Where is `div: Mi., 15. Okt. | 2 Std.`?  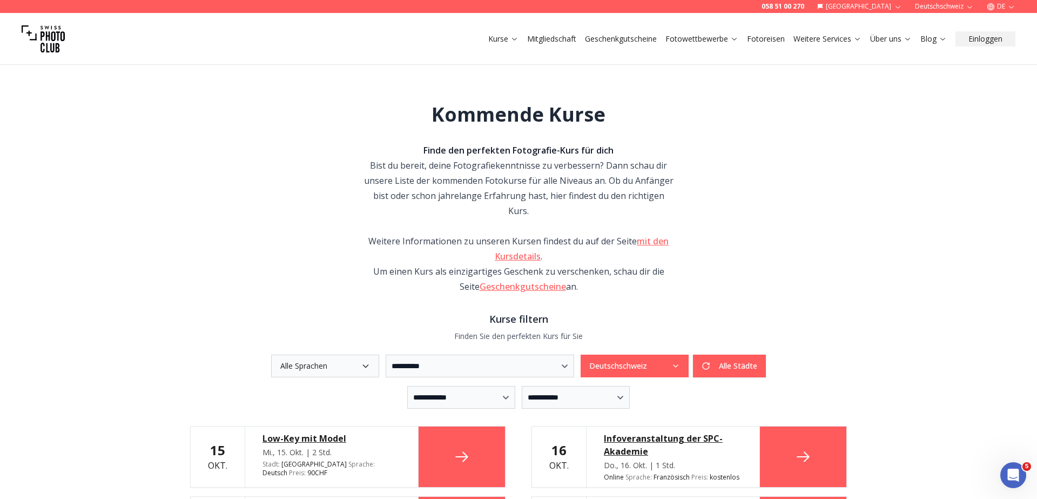 div: Mi., 15. Okt. | 2 Std. is located at coordinates (332, 452).